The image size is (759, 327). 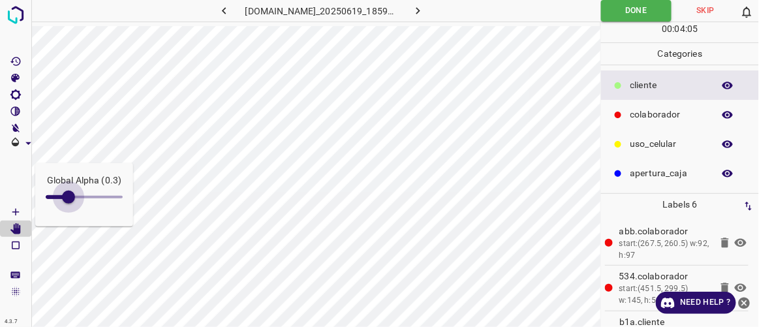 What do you see at coordinates (680, 204) in the screenshot?
I see `p: Labels 6` at bounding box center [680, 204].